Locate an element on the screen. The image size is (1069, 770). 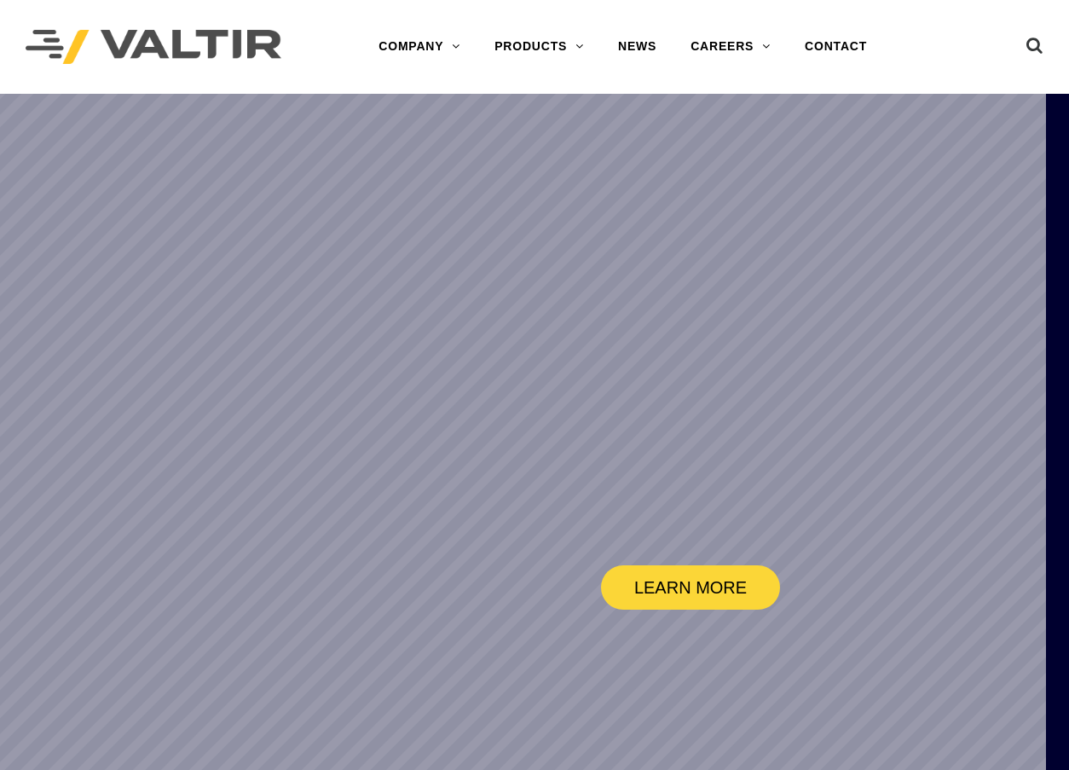
a: NEWS is located at coordinates (637, 47).